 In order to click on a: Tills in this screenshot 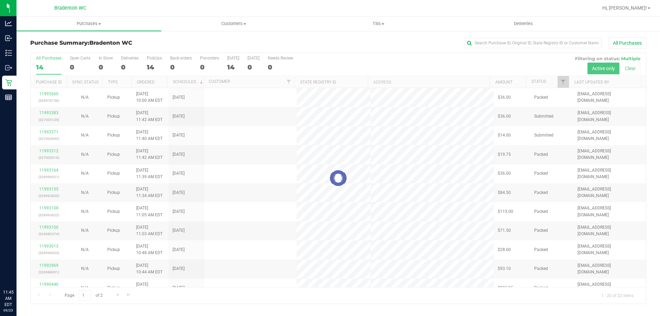, I will do `click(378, 24)`.